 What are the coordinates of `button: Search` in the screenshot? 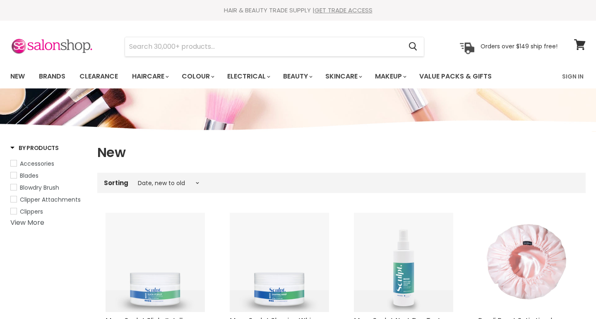 It's located at (412, 47).